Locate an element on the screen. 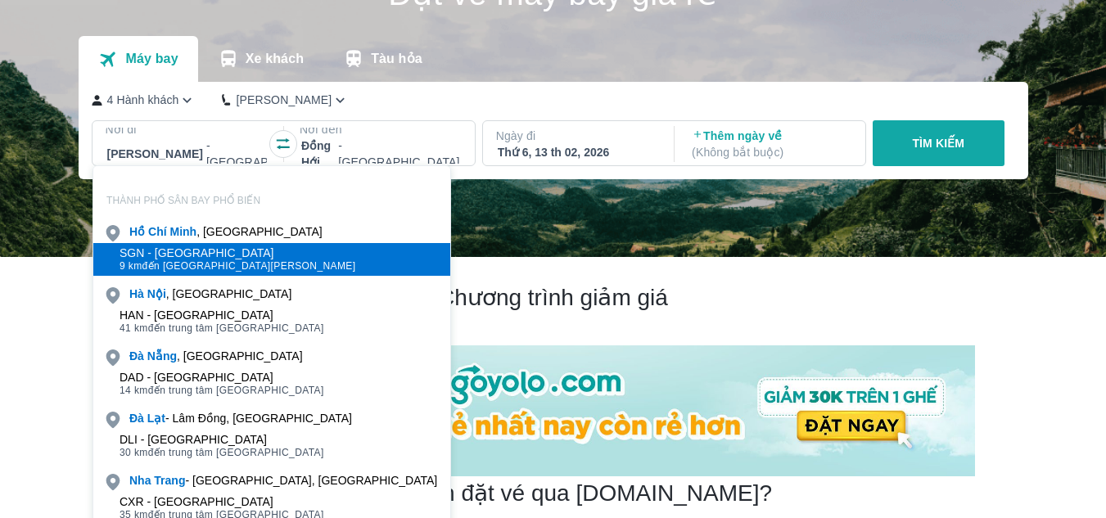 This screenshot has width=1106, height=518. b: Minh is located at coordinates (183, 232).